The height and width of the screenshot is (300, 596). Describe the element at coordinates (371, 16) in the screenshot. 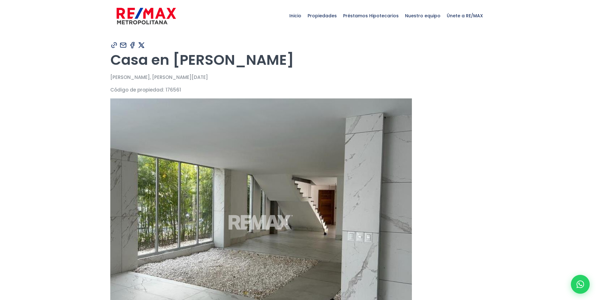

I see `span: Préstamos Hipotecarios` at that location.